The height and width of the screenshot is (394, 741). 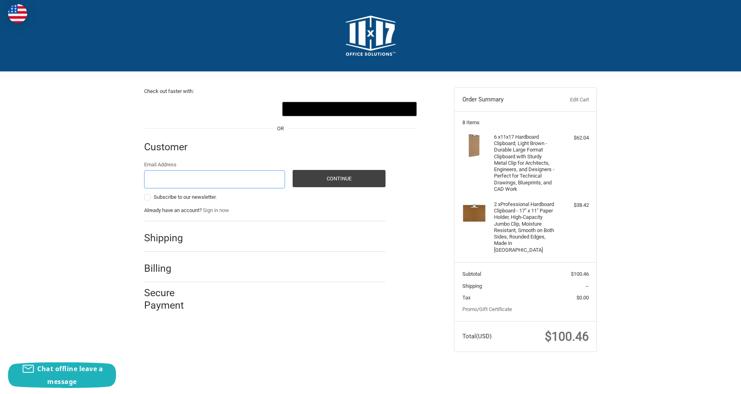 I want to click on span: Shipping, so click(x=472, y=286).